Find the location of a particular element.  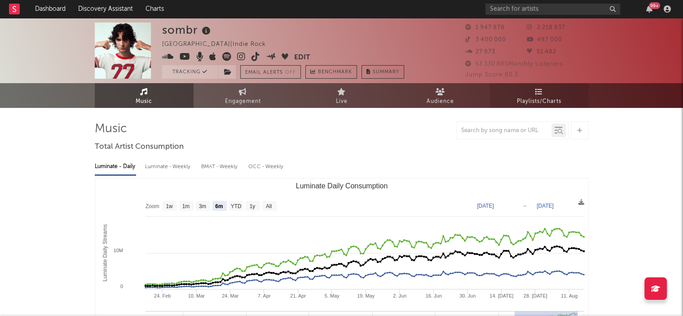

span: Summary is located at coordinates (386, 72).